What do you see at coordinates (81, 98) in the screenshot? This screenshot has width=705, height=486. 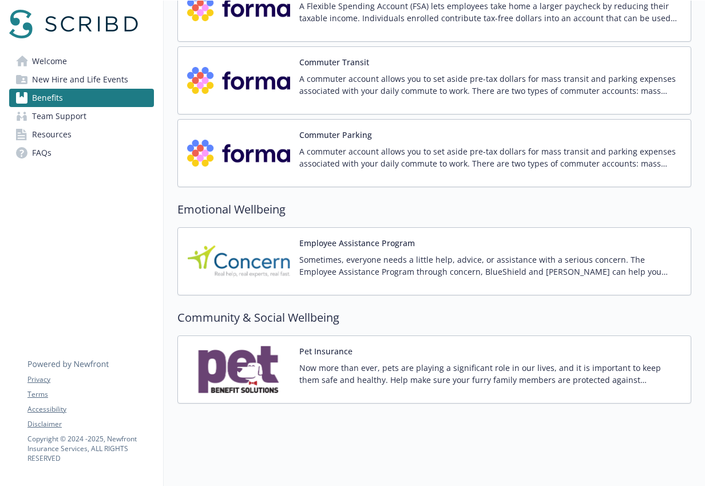 I see `a: Benefits` at bounding box center [81, 98].